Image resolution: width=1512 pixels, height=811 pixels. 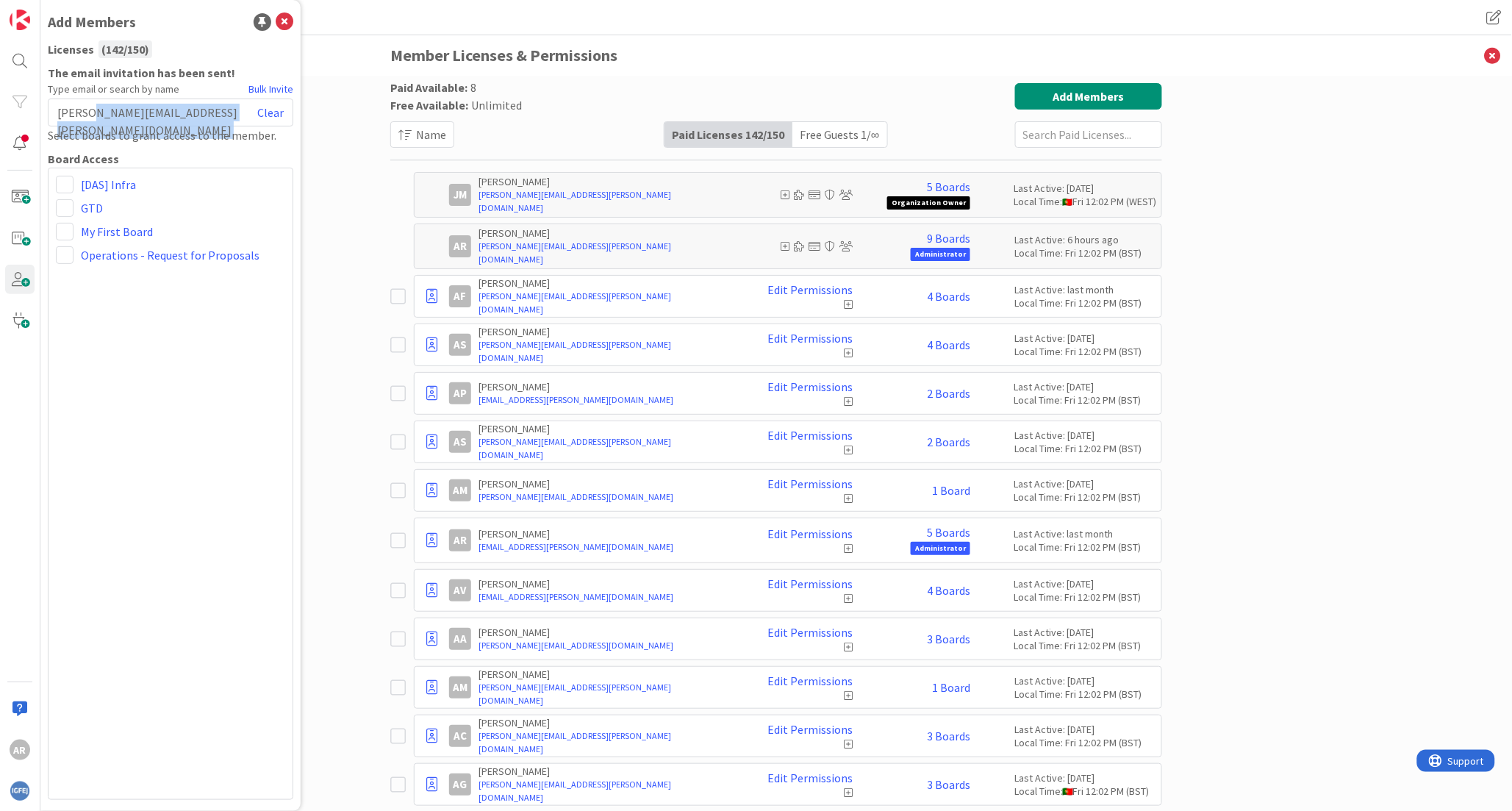 I want to click on div: AF, so click(x=460, y=297).